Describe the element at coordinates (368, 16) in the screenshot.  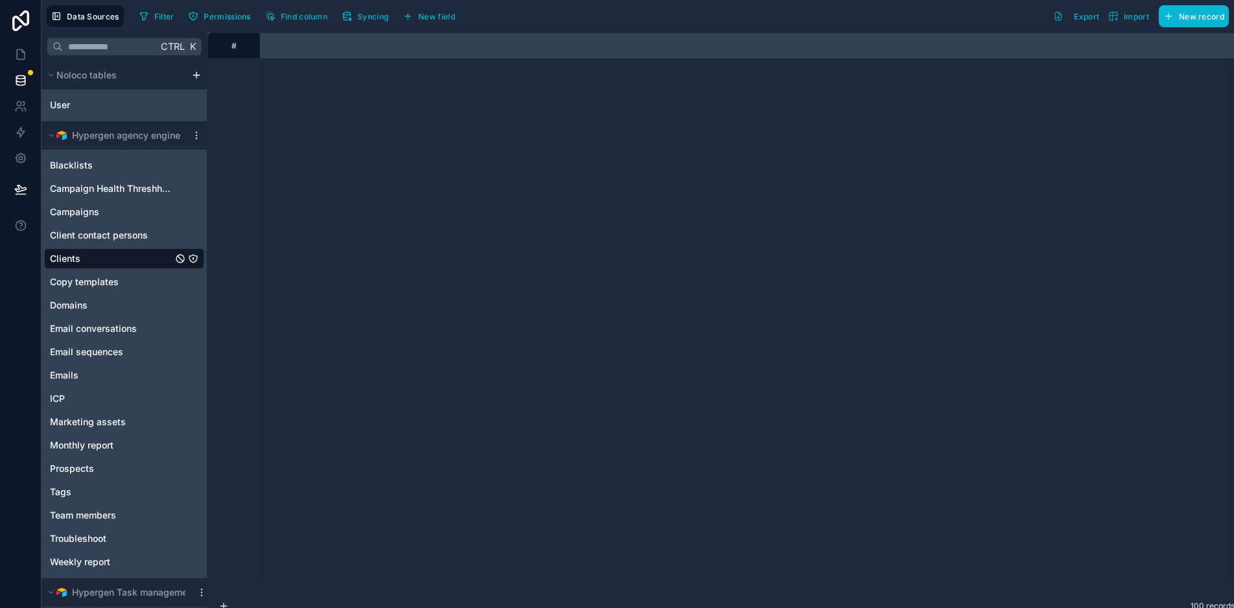
I see `a: Syncing` at that location.